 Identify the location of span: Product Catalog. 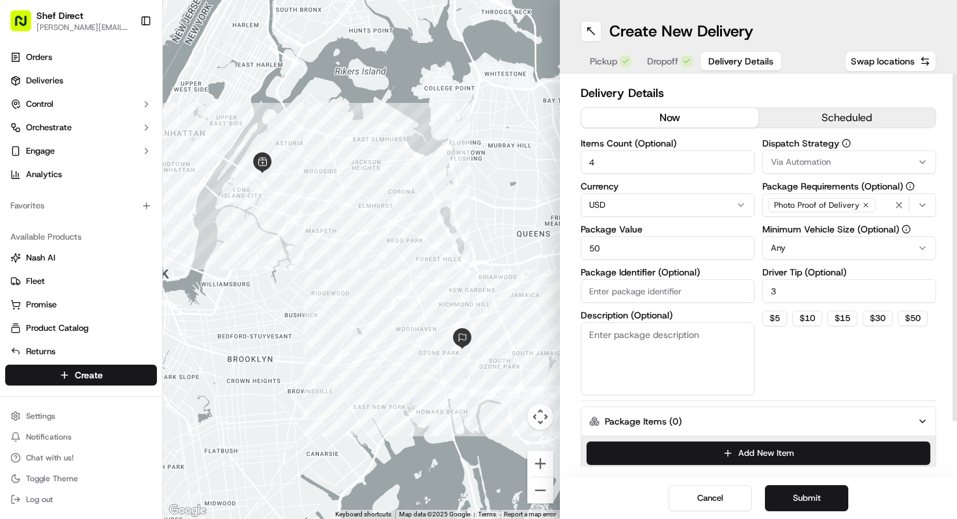
(57, 328).